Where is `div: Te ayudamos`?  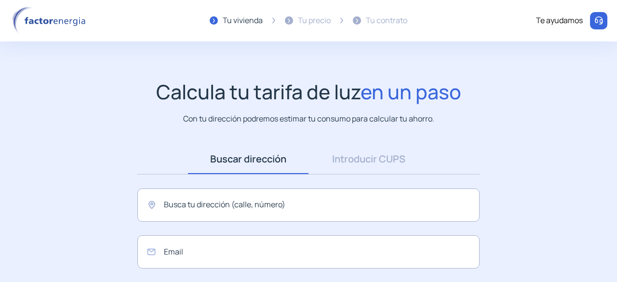 div: Te ayudamos is located at coordinates (560, 21).